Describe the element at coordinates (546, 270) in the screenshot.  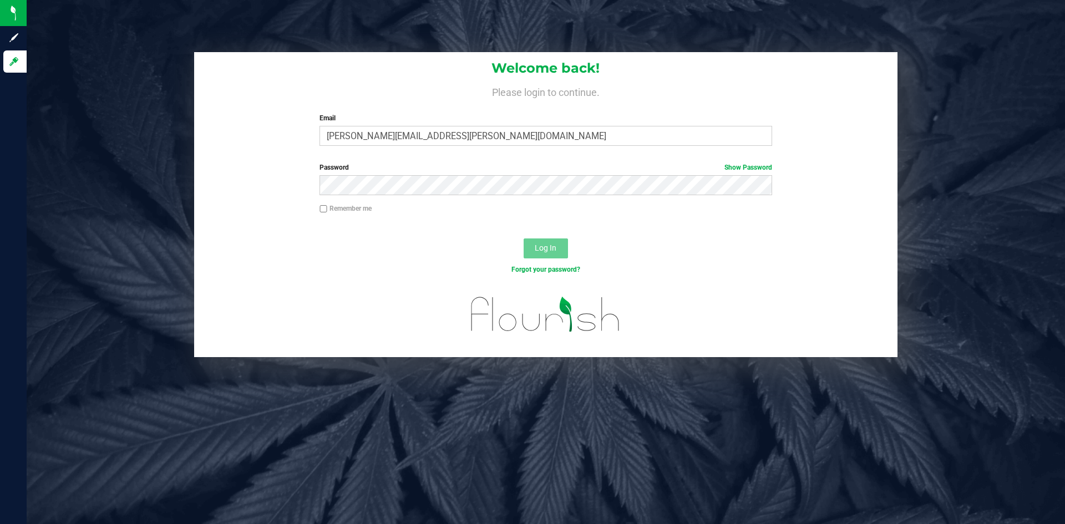
I see `a: Forgot your password?` at that location.